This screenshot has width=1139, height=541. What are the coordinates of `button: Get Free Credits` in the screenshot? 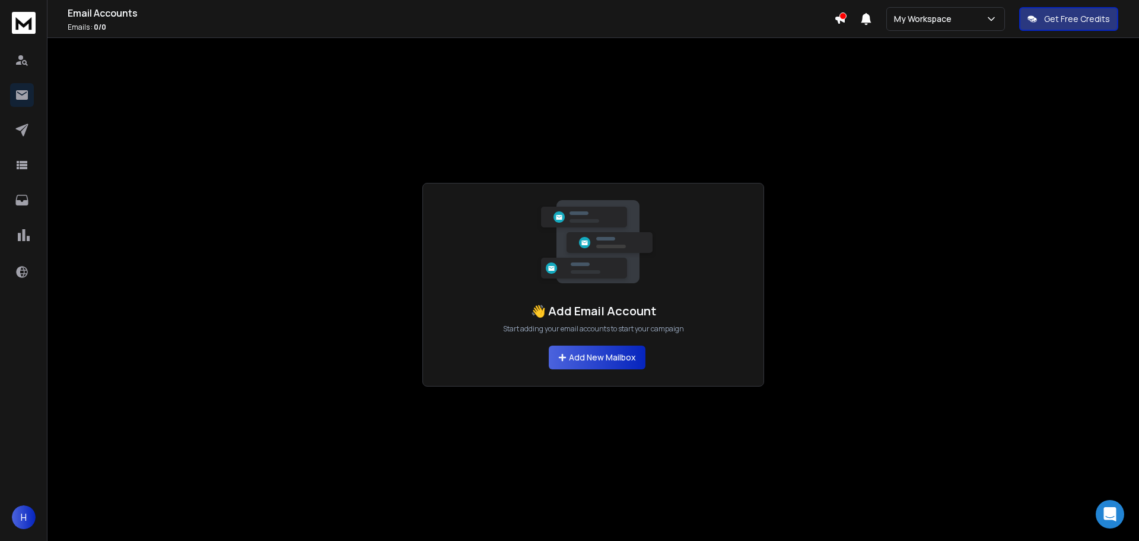 It's located at (1069, 19).